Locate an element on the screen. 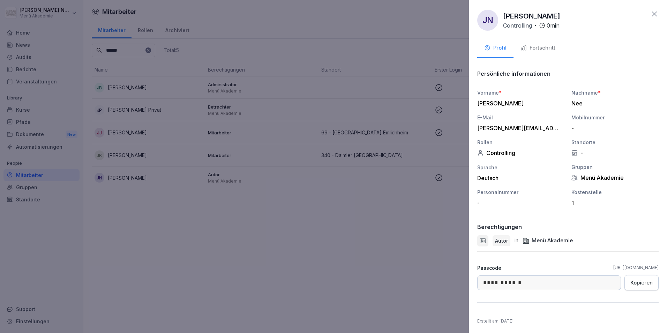 The width and height of the screenshot is (667, 333). div: Deutsch is located at coordinates (521, 178).